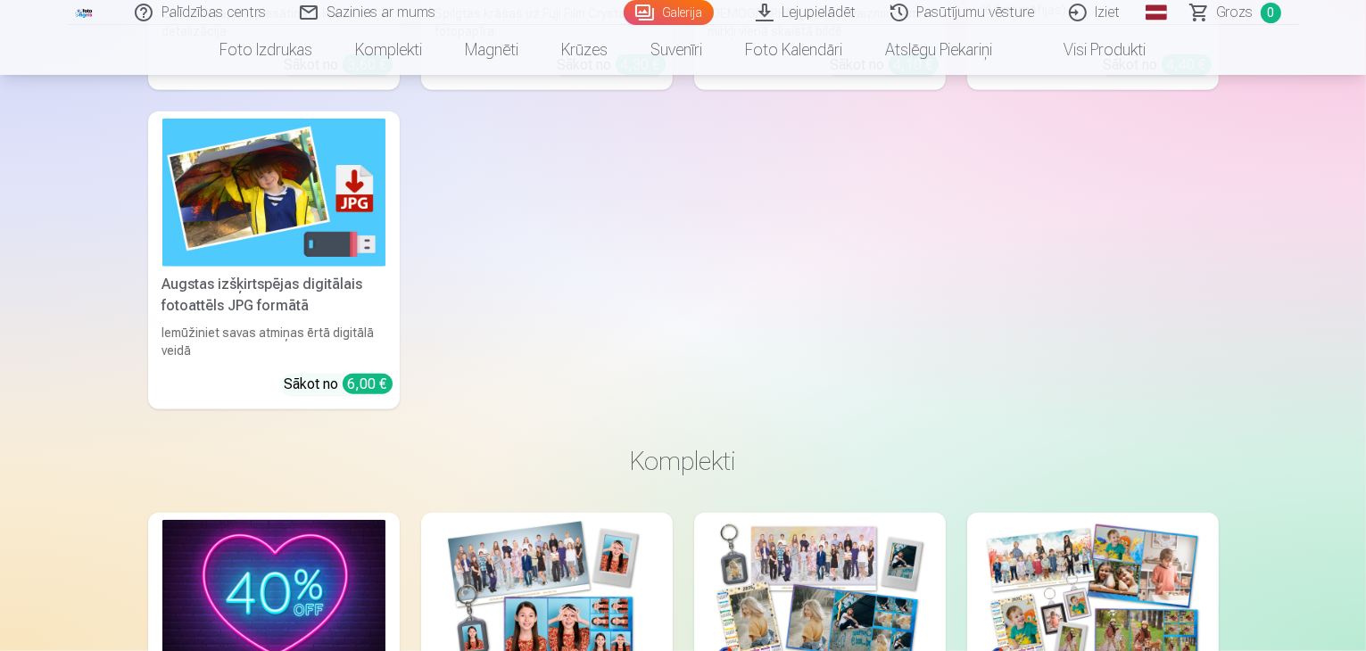 This screenshot has width=1366, height=651. What do you see at coordinates (794, 50) in the screenshot?
I see `a: Foto kalendāri` at bounding box center [794, 50].